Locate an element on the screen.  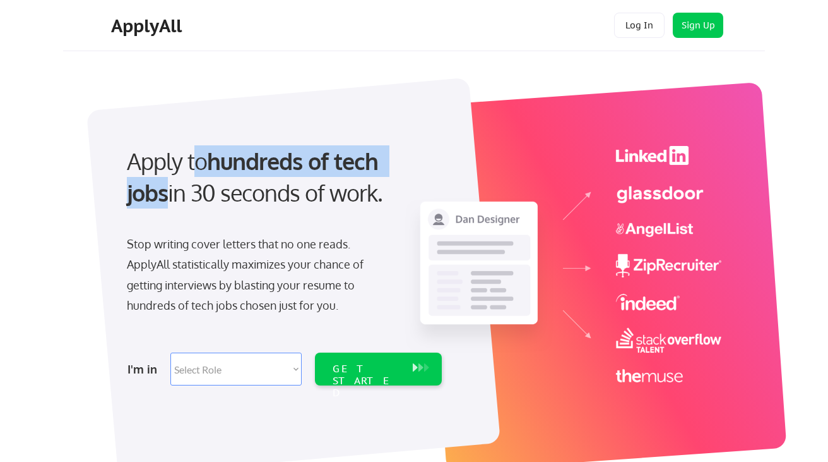
div: I'm in is located at coordinates (145, 369).